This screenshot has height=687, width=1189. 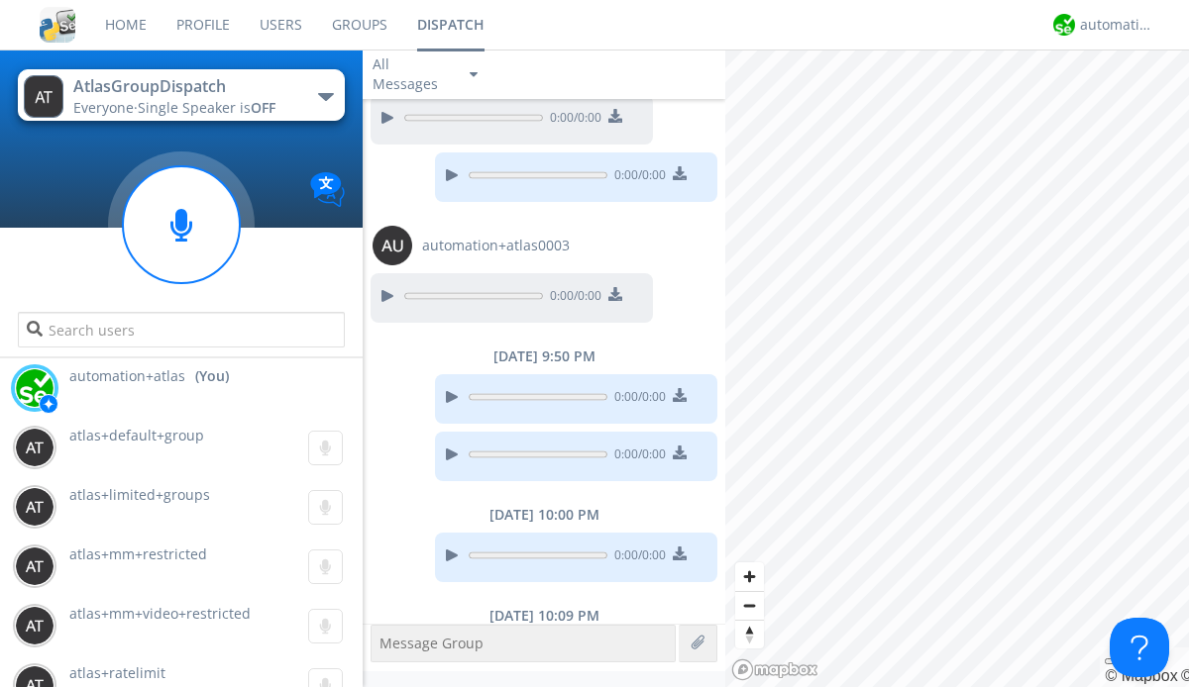 I want to click on span: atlas+default+group, so click(x=137, y=435).